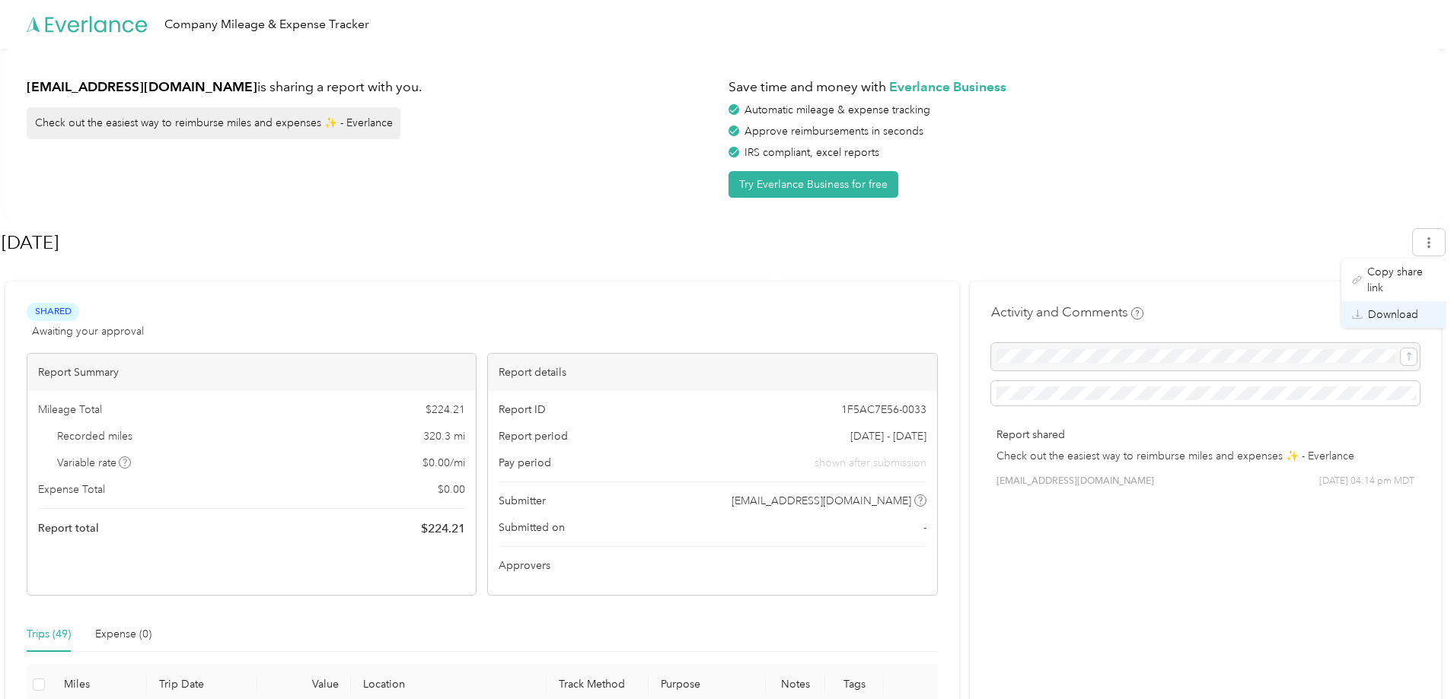  What do you see at coordinates (444, 436) in the screenshot?
I see `span: 320.3 mi` at bounding box center [444, 436].